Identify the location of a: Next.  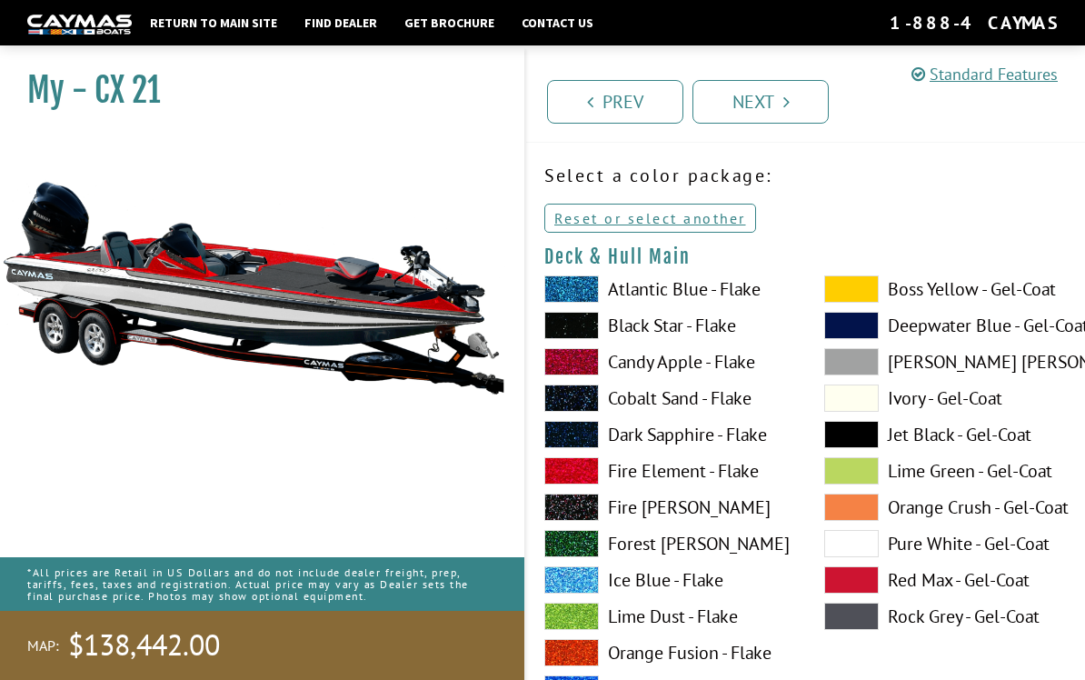
(760, 102).